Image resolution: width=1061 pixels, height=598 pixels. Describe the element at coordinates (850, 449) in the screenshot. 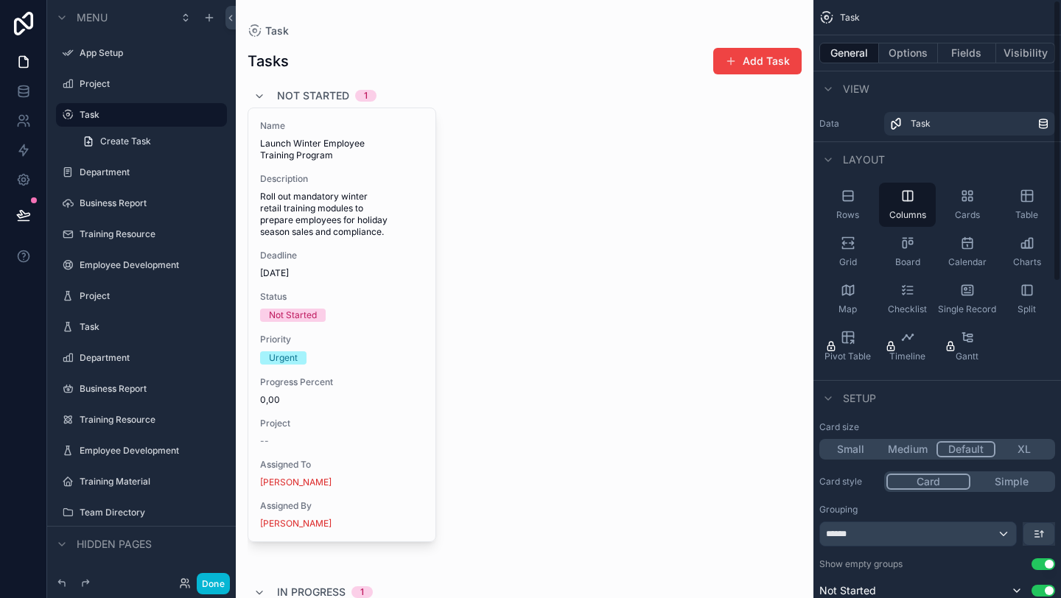

I see `button: Small` at that location.